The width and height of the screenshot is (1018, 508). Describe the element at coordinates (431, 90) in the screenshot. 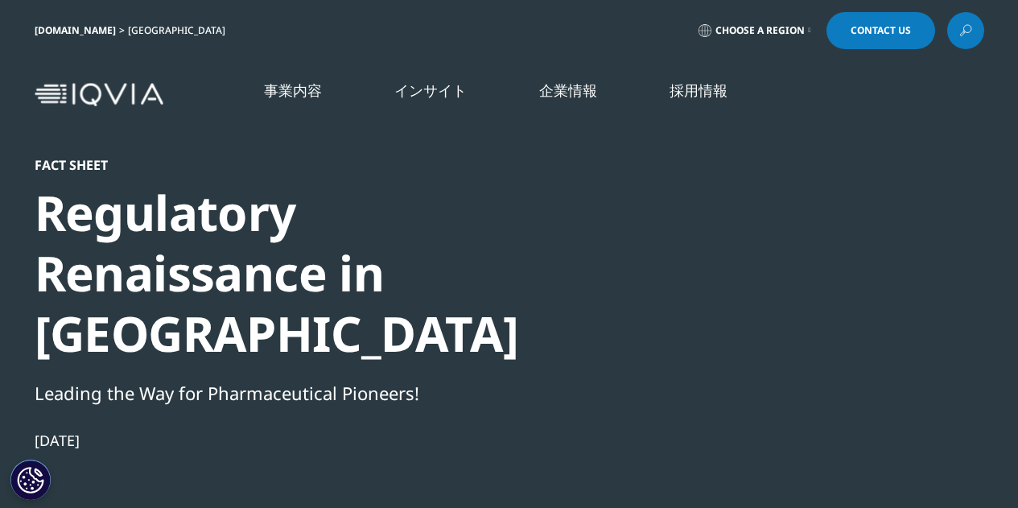

I see `a: インサイト` at that location.